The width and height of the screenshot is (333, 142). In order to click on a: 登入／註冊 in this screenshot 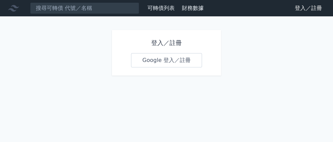, I will do `click(308, 8)`.